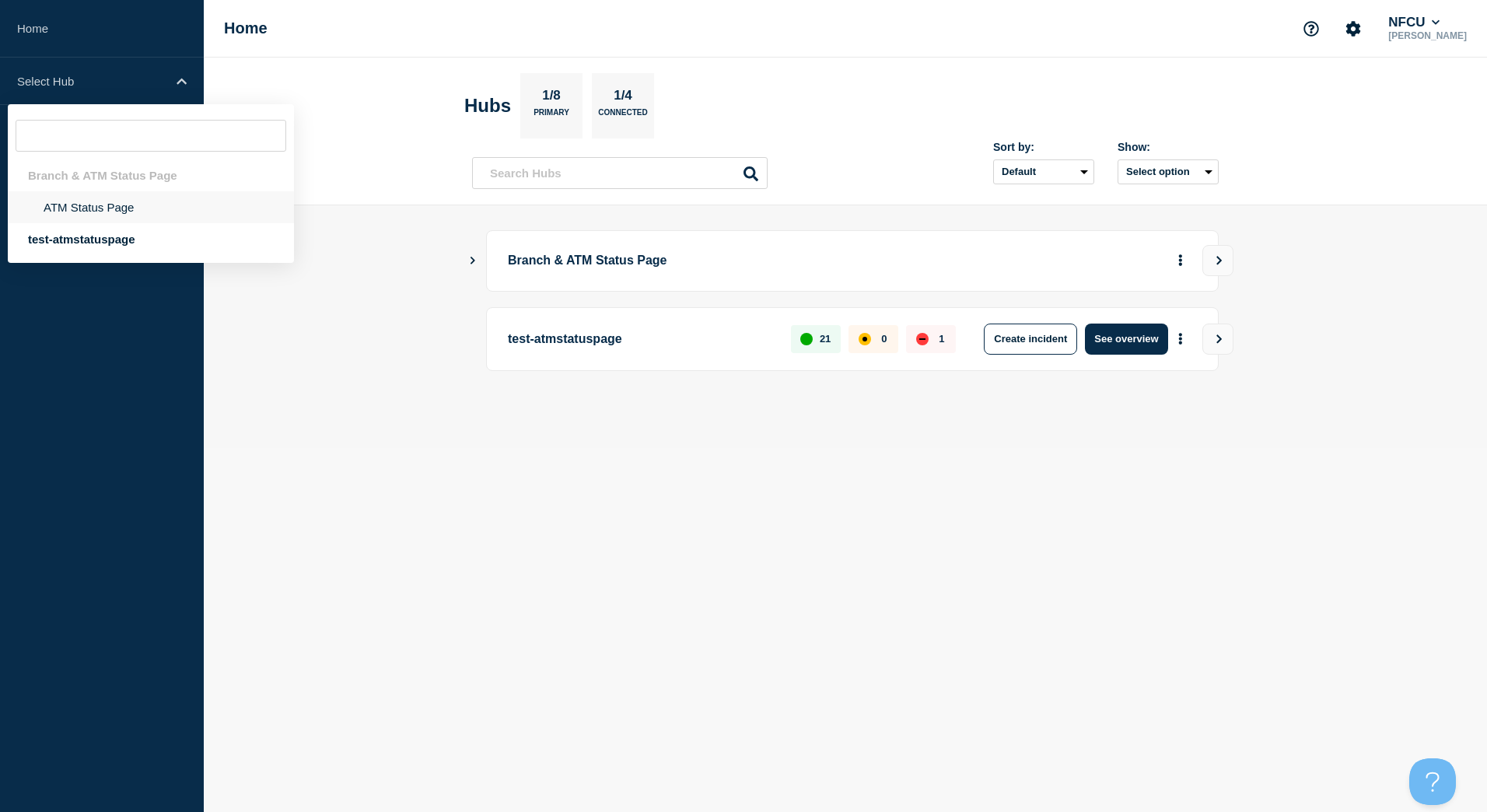  What do you see at coordinates (640, 339) in the screenshot?
I see `p: test-atmstatuspage` at bounding box center [640, 339].